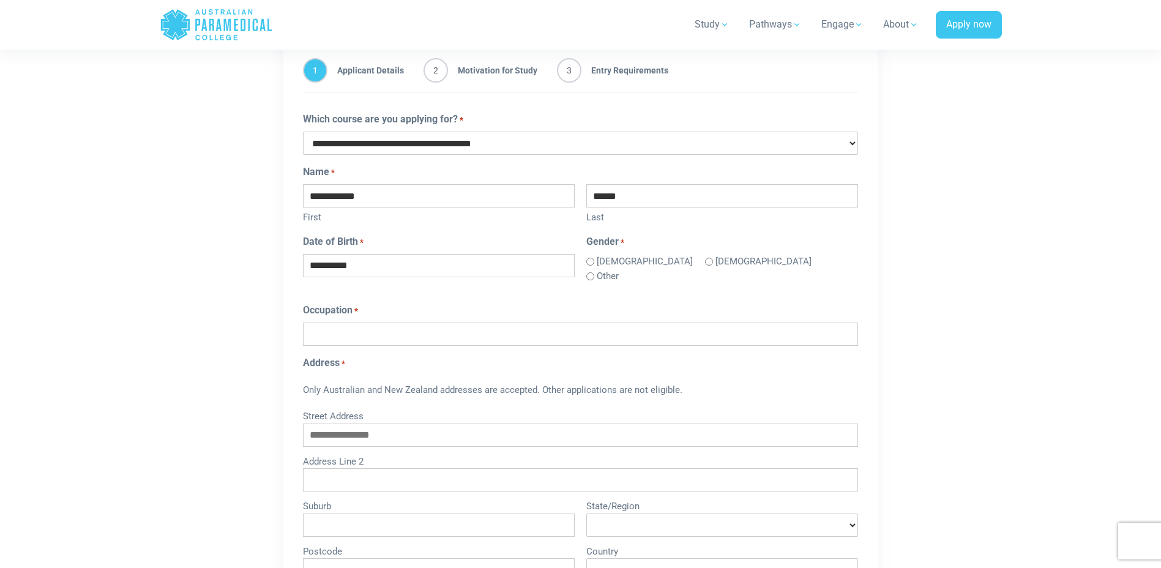 The height and width of the screenshot is (568, 1161). Describe the element at coordinates (216, 24) in the screenshot. I see `a: Australian Paramedical College` at that location.